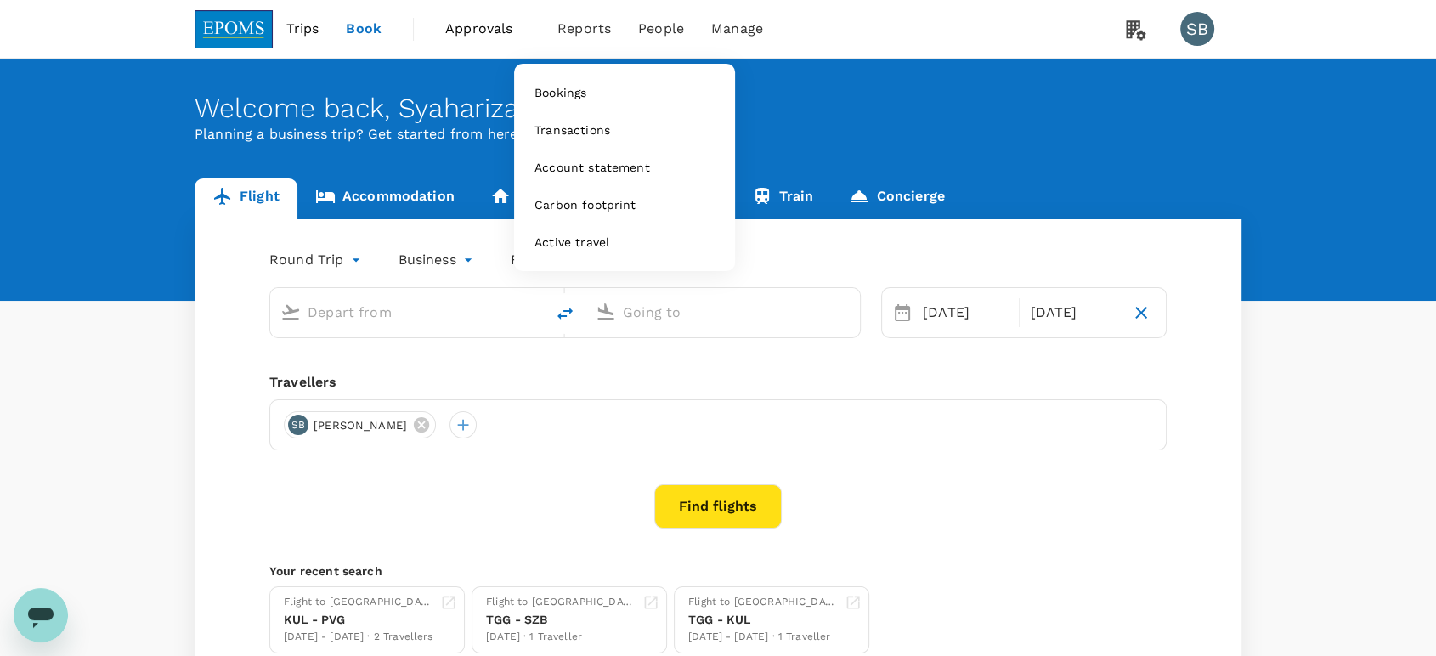 The height and width of the screenshot is (656, 1436). Describe the element at coordinates (625, 167) in the screenshot. I see `a: Account statement` at that location.